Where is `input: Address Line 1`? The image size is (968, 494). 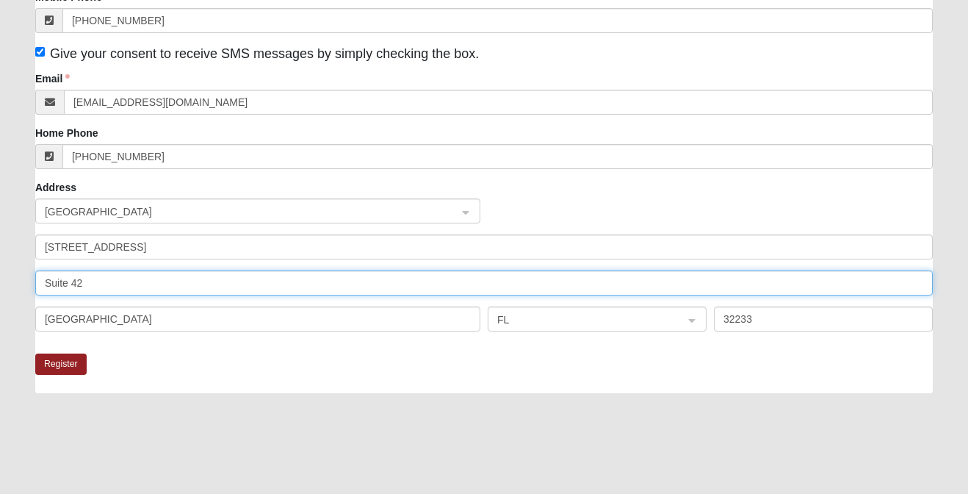 input: Address Line 1 is located at coordinates (484, 247).